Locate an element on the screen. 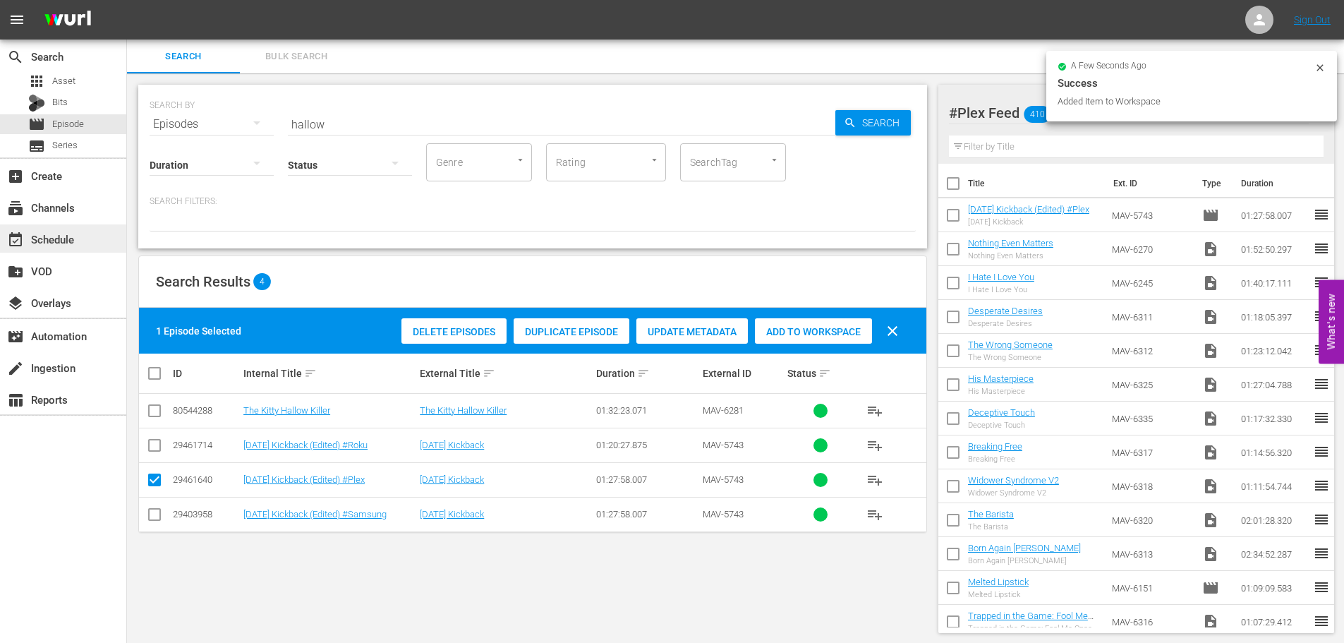 This screenshot has width=1344, height=643. span: Bits is located at coordinates (60, 102).